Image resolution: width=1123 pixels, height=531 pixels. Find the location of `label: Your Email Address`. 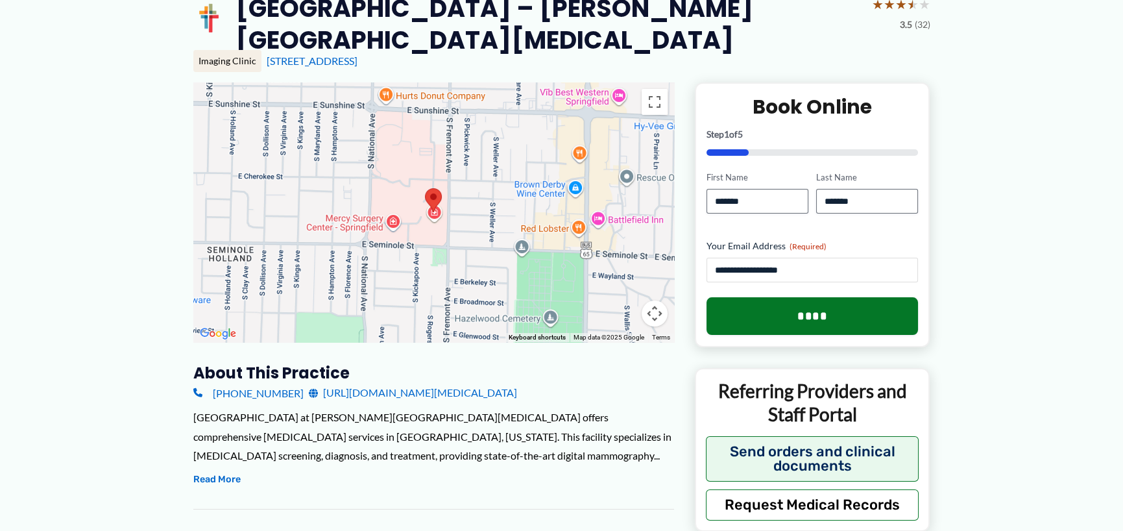

label: Your Email Address is located at coordinates (812, 246).